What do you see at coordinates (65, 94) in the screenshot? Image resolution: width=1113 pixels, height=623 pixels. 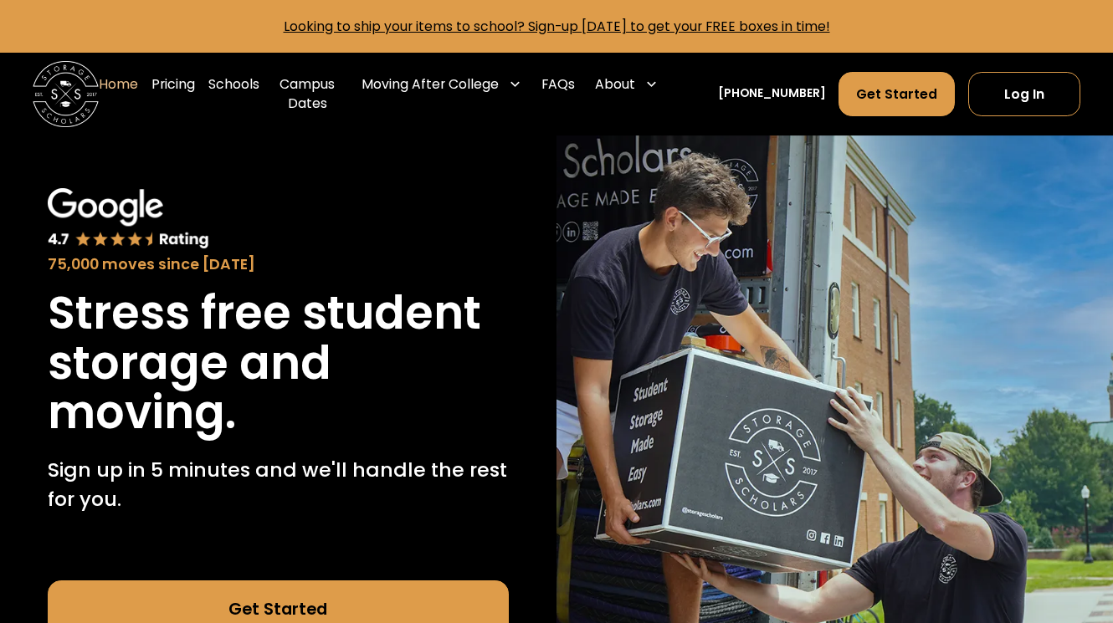 I see `a: home` at bounding box center [65, 94].